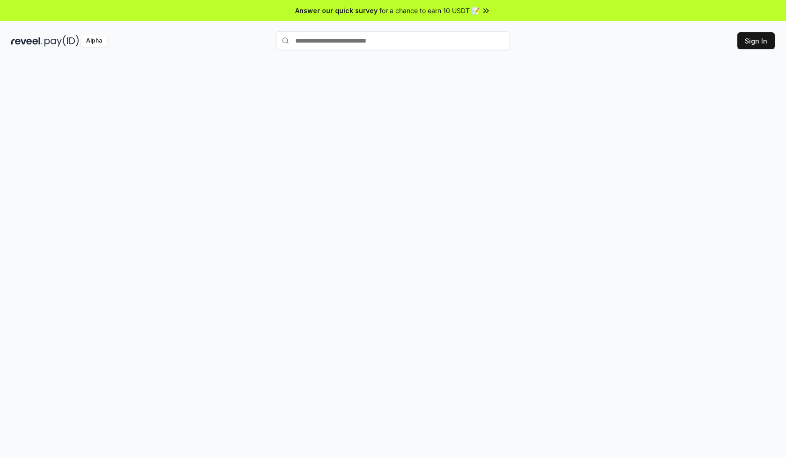  I want to click on div: Alpha, so click(94, 41).